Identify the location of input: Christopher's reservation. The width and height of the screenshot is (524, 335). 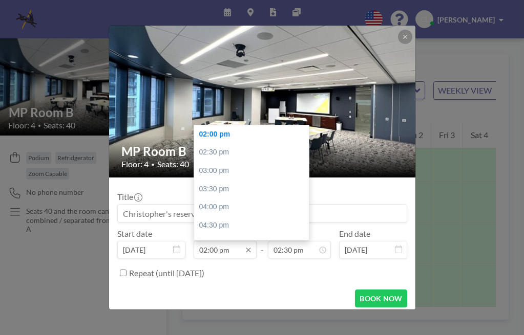
(262, 214).